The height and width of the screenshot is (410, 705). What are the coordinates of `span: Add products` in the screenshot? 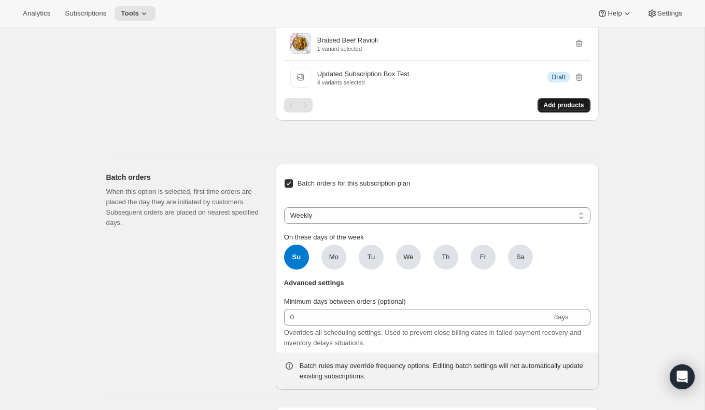 It's located at (564, 105).